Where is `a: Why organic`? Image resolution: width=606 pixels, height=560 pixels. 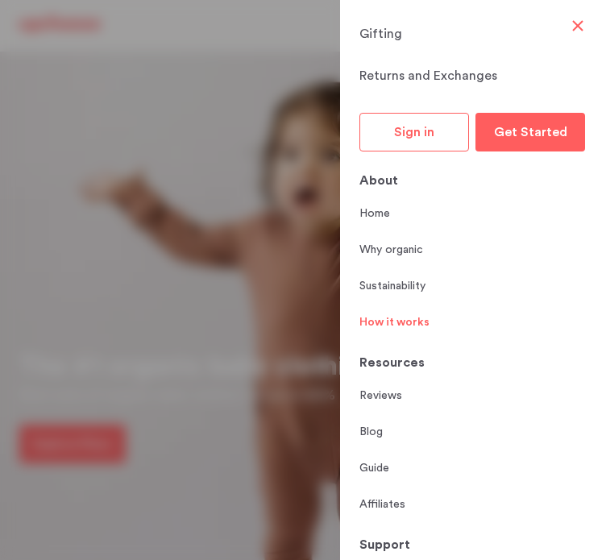 a: Why organic is located at coordinates (391, 250).